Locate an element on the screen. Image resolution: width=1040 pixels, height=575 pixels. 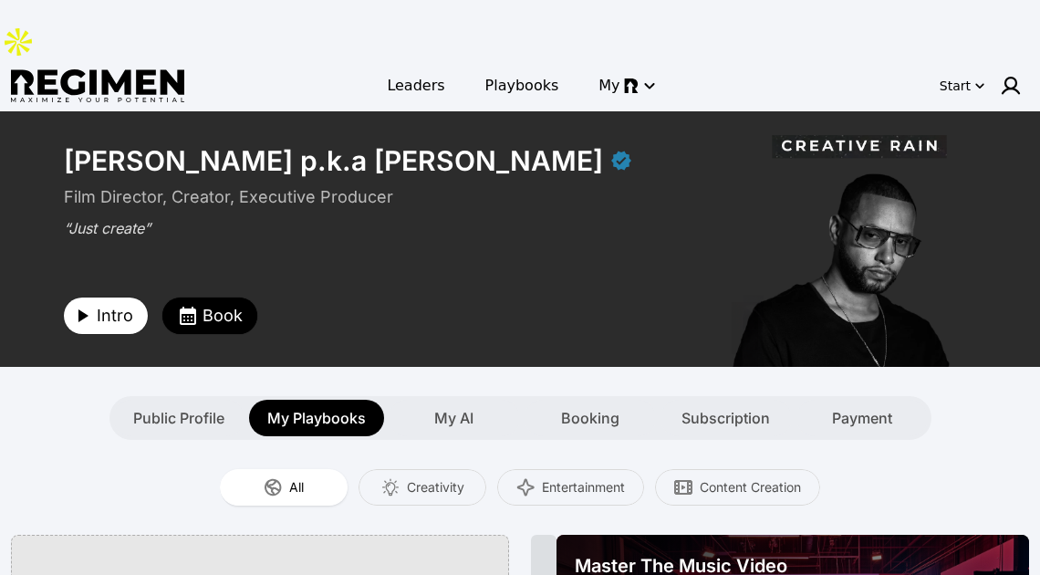
img: All is located at coordinates (273, 487).